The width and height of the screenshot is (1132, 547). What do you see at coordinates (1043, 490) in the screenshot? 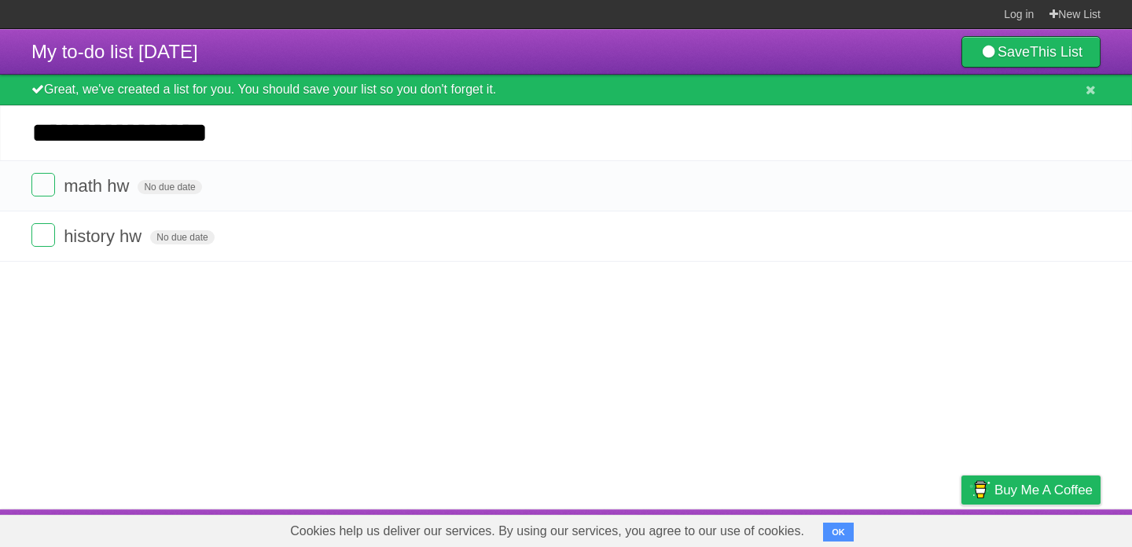
I see `span: Buy me a coffee` at bounding box center [1043, 490].